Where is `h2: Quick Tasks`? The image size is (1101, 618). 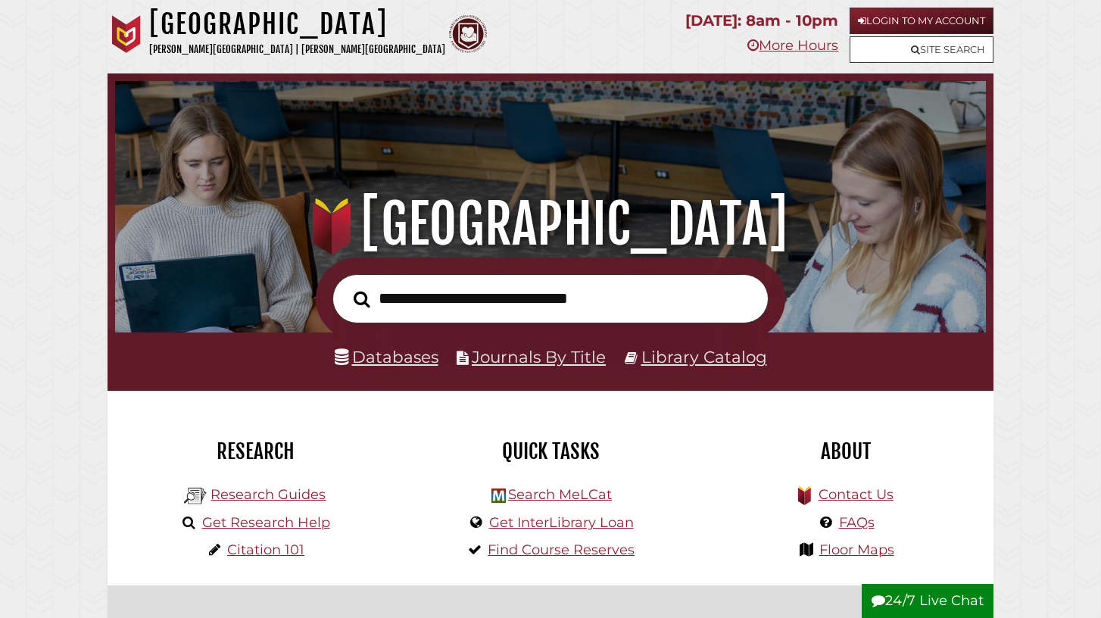
h2: Quick Tasks is located at coordinates (550, 451).